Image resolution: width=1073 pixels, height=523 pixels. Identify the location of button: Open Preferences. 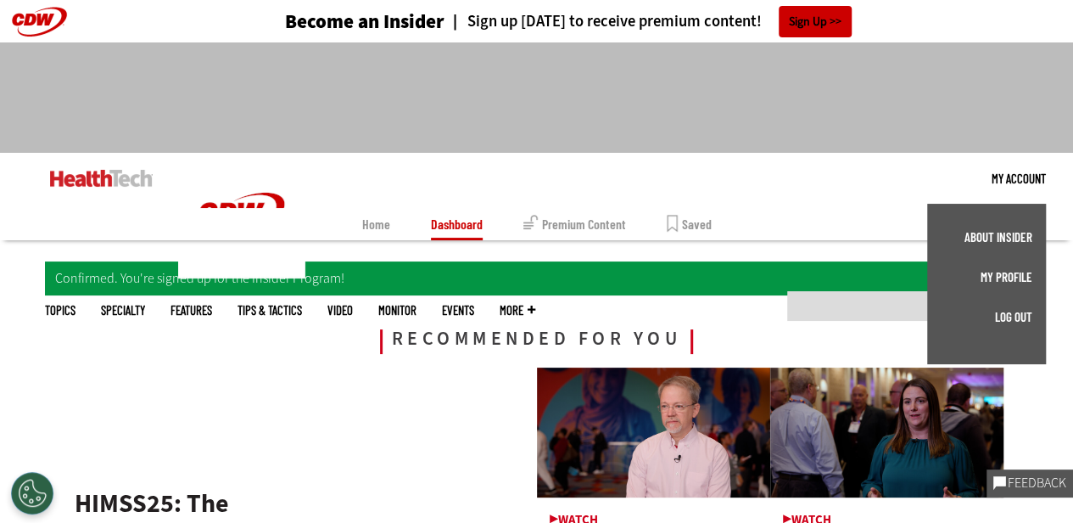
(32, 493).